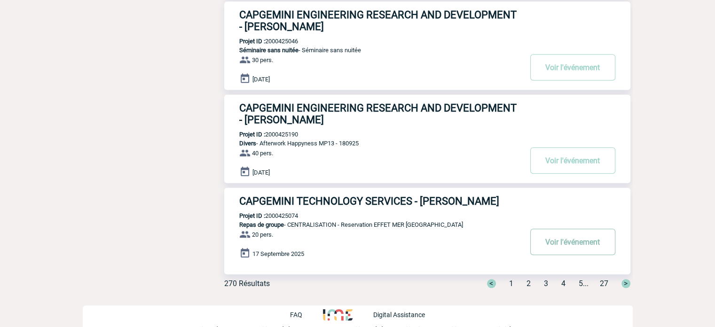  I want to click on p: 2000425190, so click(261, 134).